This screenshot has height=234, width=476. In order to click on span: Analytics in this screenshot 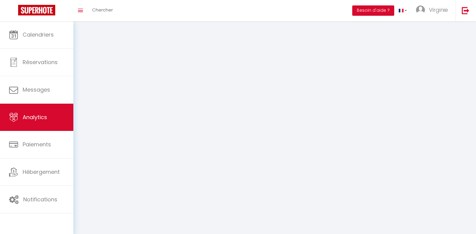, I will do `click(35, 117)`.